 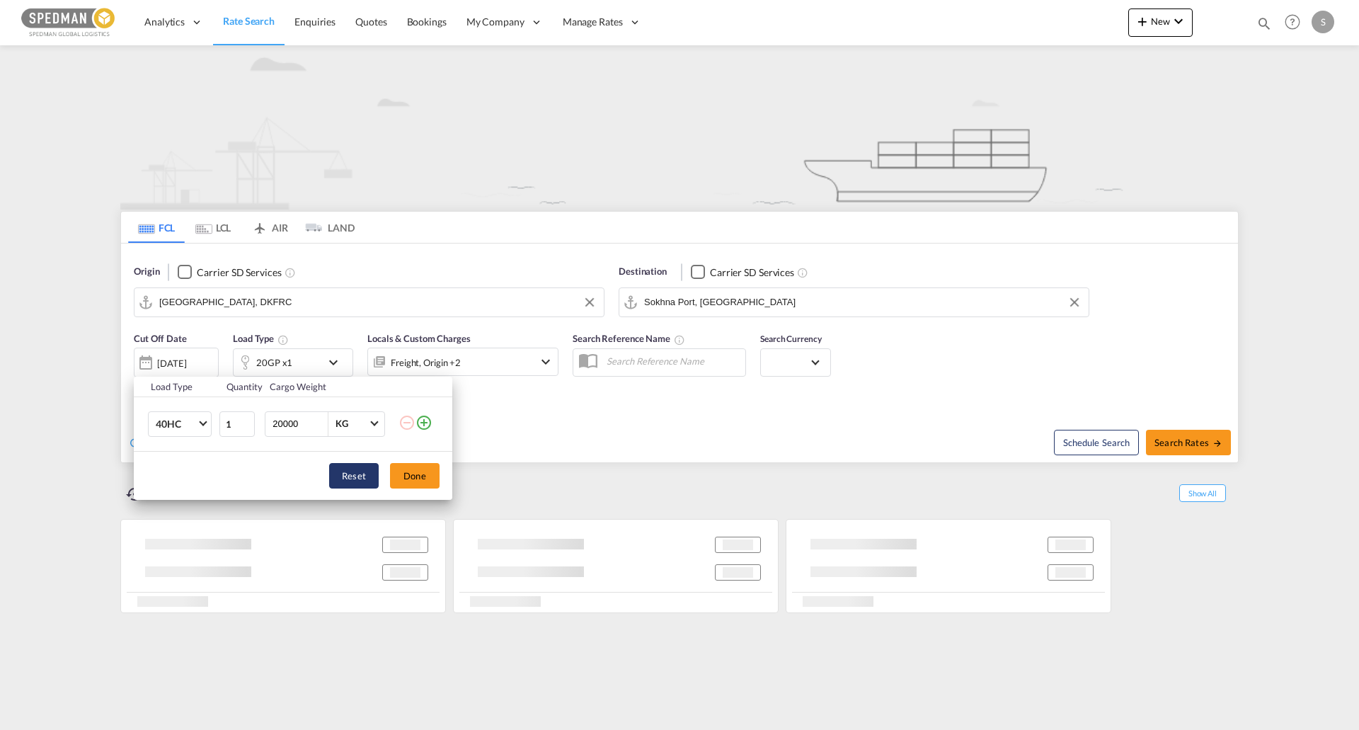 I want to click on button: Done, so click(x=415, y=476).